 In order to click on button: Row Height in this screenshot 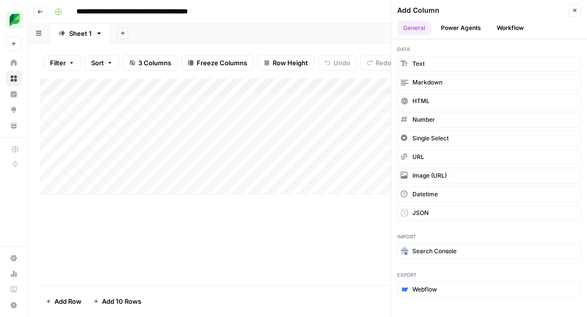, I will do `click(286, 63)`.